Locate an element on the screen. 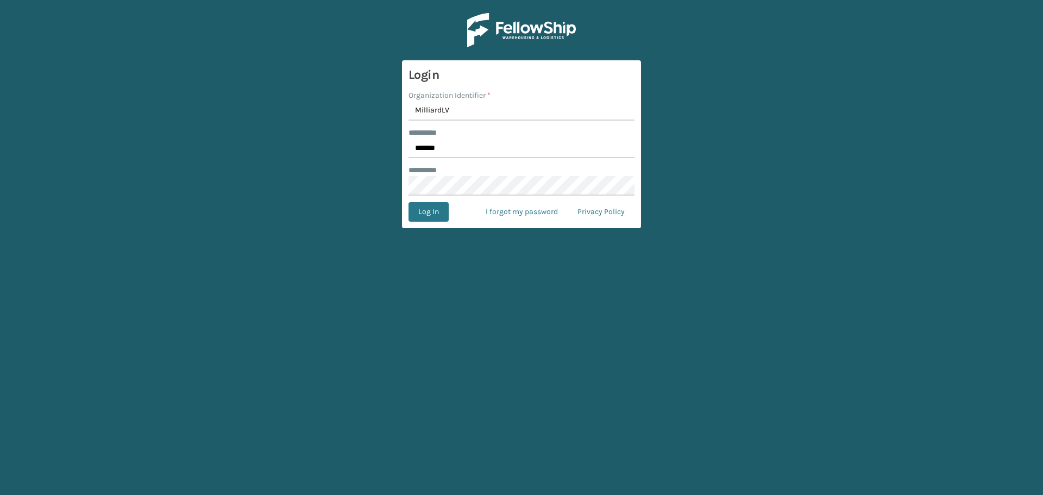 This screenshot has width=1043, height=495. a: I forgot my password is located at coordinates (521, 212).